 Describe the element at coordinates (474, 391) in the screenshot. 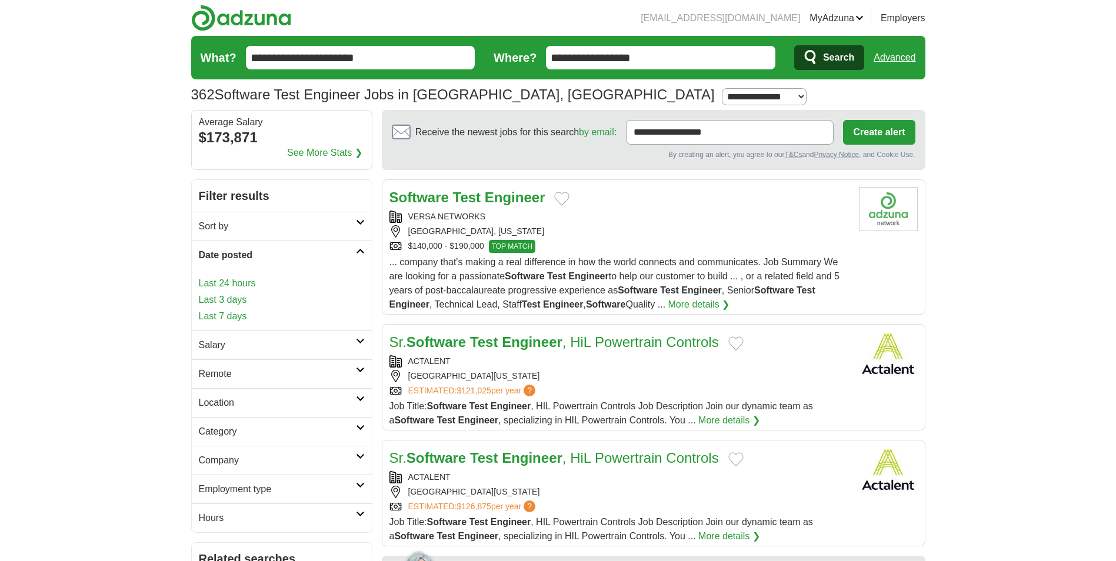

I see `span: $121,025` at that location.